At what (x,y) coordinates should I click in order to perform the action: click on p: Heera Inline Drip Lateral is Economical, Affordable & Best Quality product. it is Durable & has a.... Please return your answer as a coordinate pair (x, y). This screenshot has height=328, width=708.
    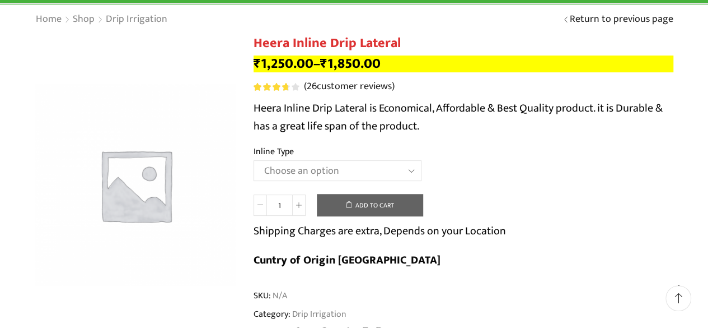
    Looking at the image, I should click on (464, 117).